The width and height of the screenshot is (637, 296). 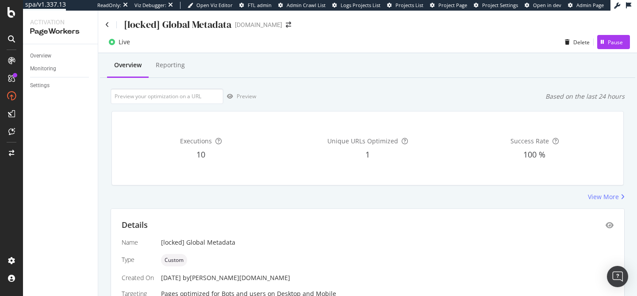 What do you see at coordinates (109, 5) in the screenshot?
I see `div: ReadOnly:` at bounding box center [109, 5].